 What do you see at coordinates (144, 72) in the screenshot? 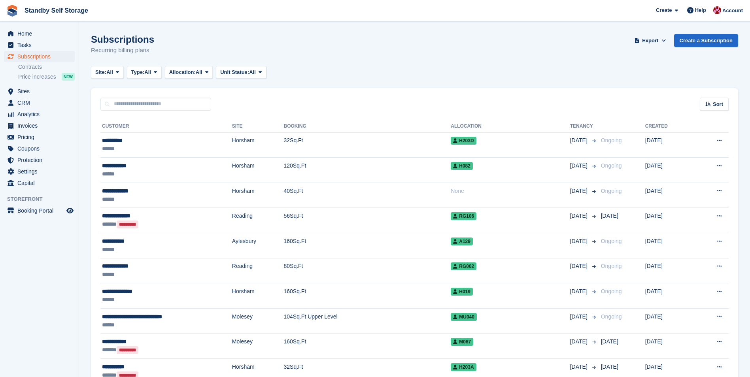
I see `button: Type: All` at bounding box center [144, 72].